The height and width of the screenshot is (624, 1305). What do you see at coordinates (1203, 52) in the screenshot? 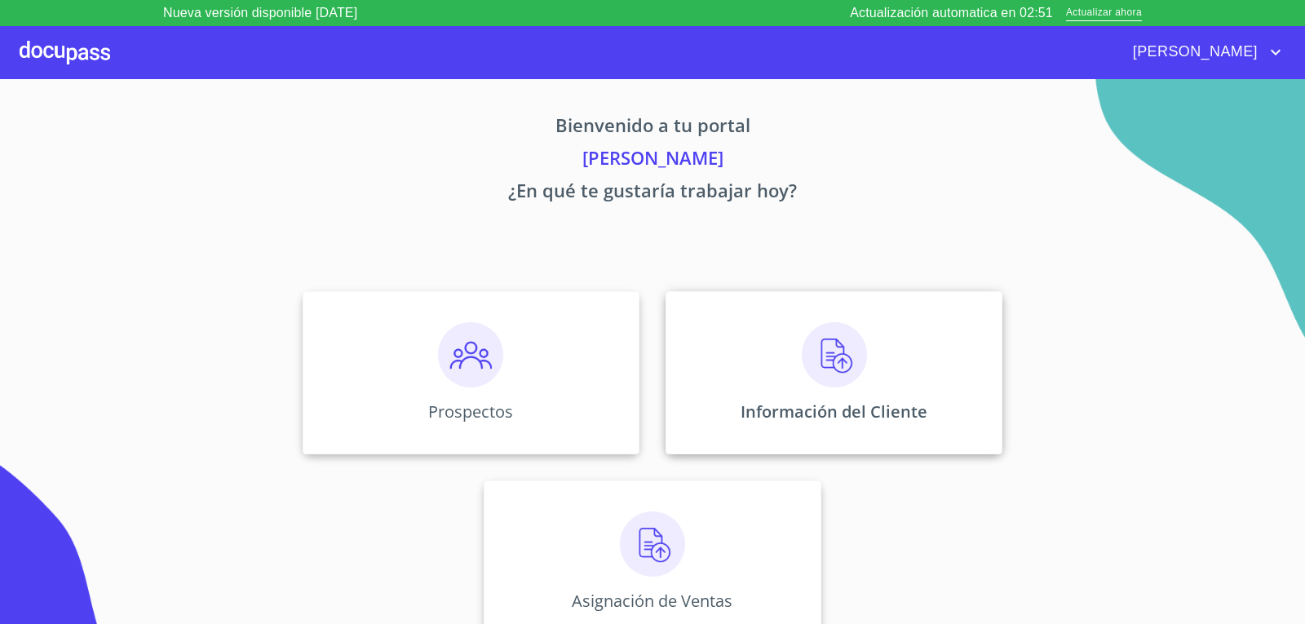
I see `button: account of current user` at bounding box center [1203, 52].